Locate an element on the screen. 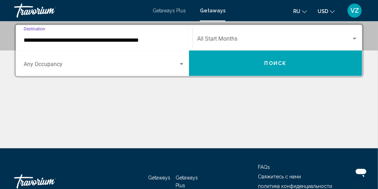 The image size is (378, 189). div: Search widget is located at coordinates (189, 50).